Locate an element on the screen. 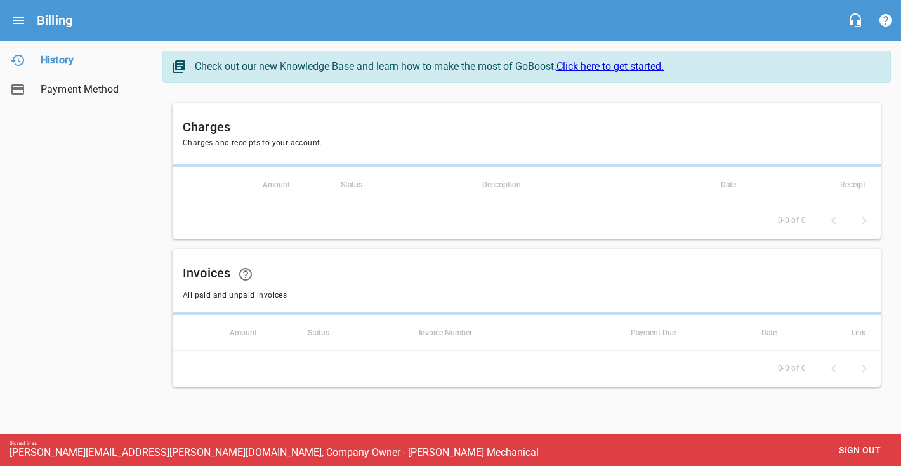 This screenshot has width=901, height=466. span: All paid and unpaid invoices is located at coordinates (235, 295).